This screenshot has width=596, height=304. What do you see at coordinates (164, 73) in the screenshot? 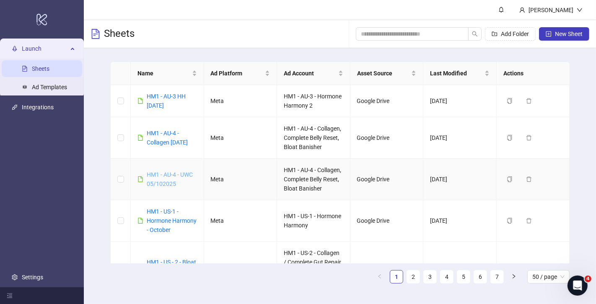
I see `span: Name` at bounding box center [164, 73].